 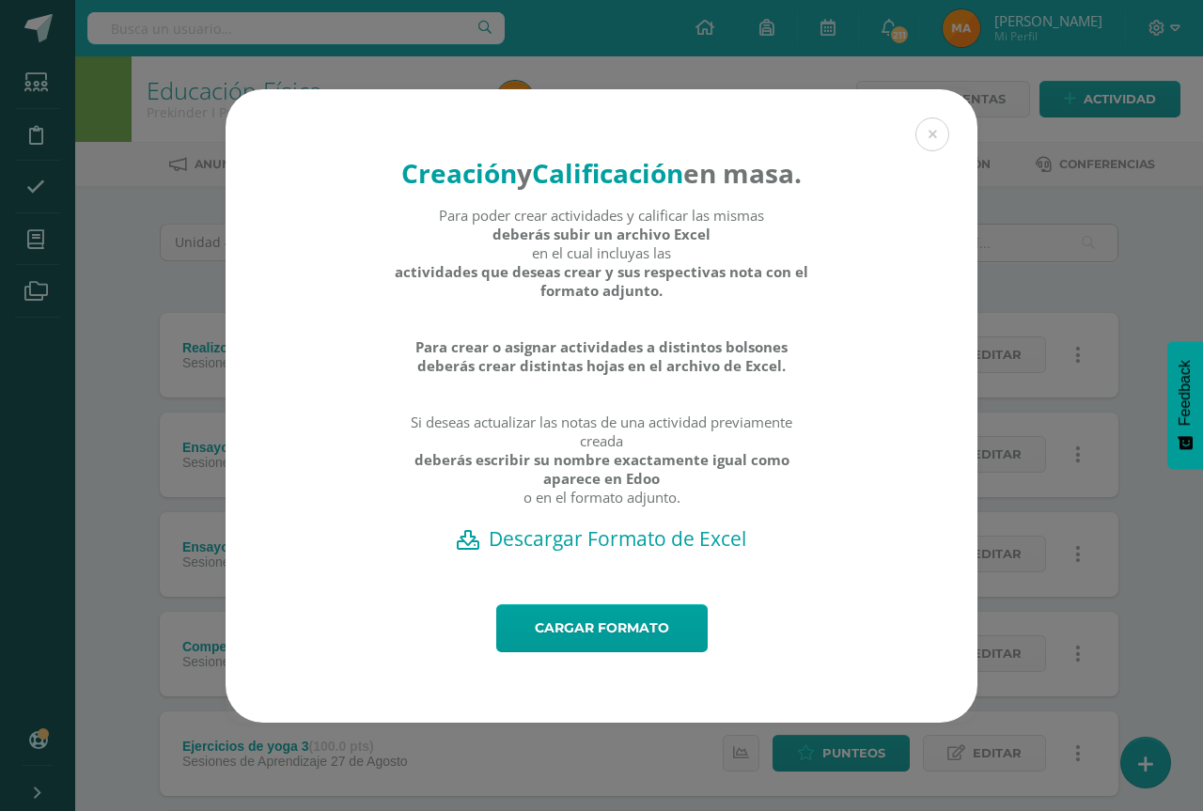 I want to click on strong: actividades que deseas crear y sus respectivas nota con el formato adjunto., so click(x=602, y=281).